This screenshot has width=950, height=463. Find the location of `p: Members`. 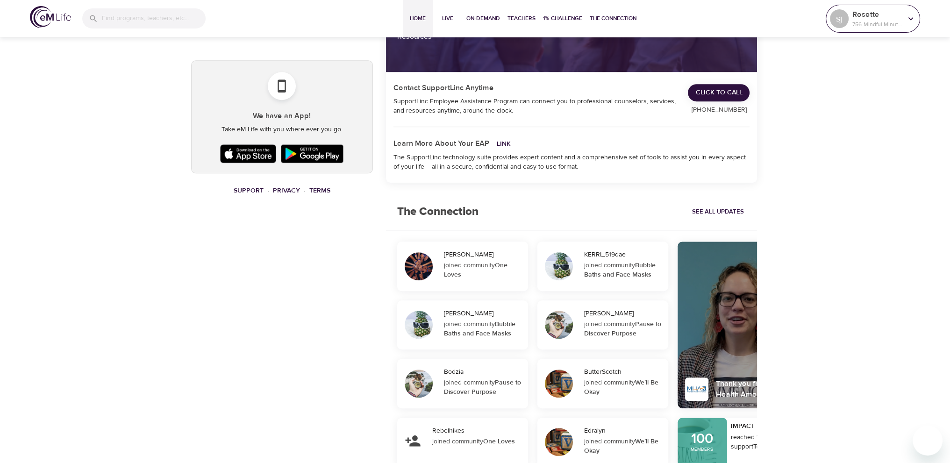

p: Members is located at coordinates (702, 449).